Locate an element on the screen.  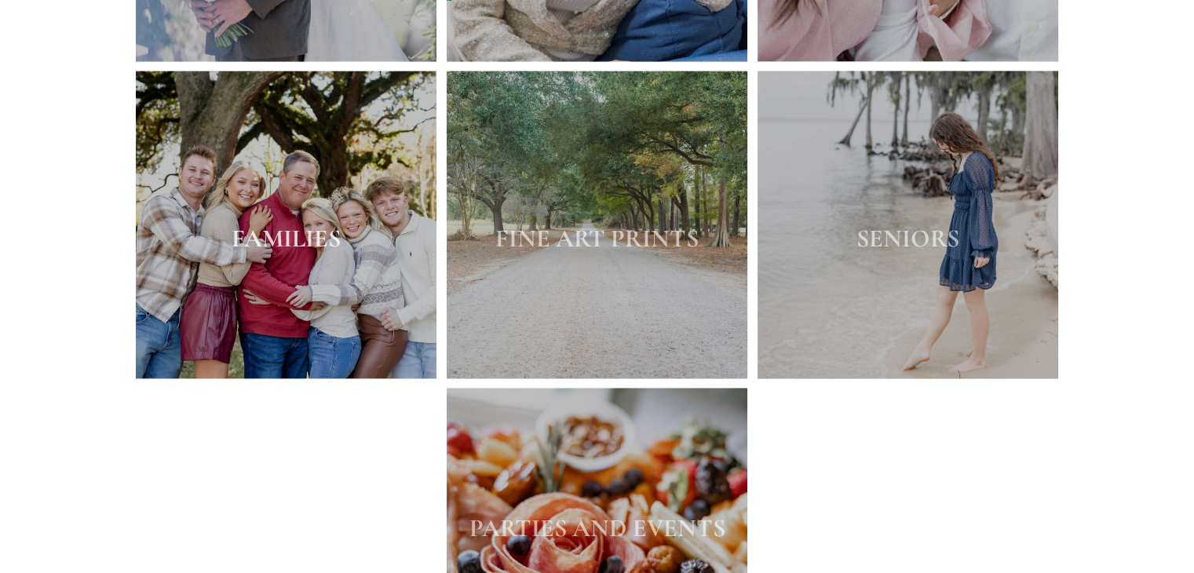
a: PARTIES AND EVENTS is located at coordinates (597, 527).